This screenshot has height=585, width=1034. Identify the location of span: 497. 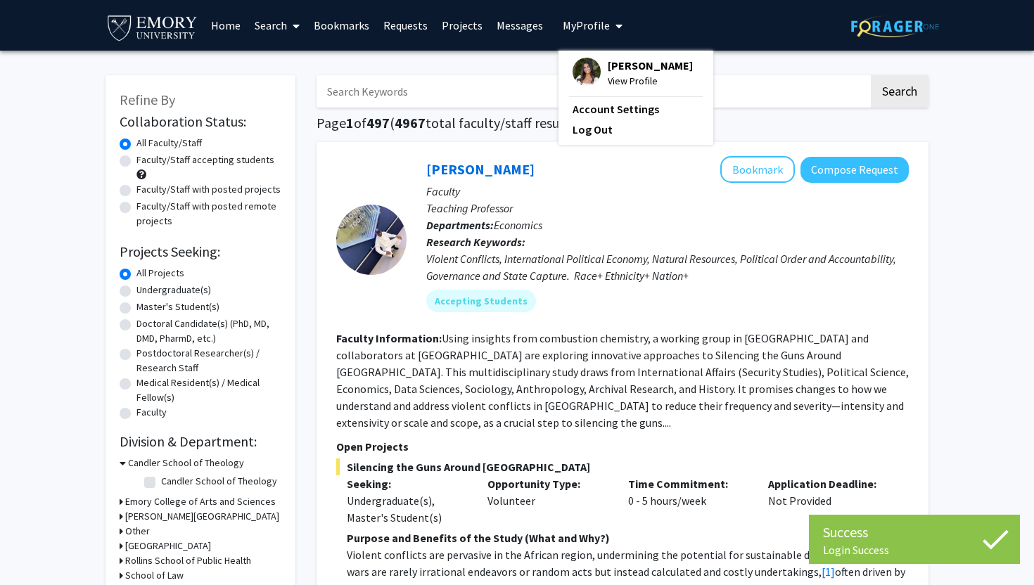
(378, 122).